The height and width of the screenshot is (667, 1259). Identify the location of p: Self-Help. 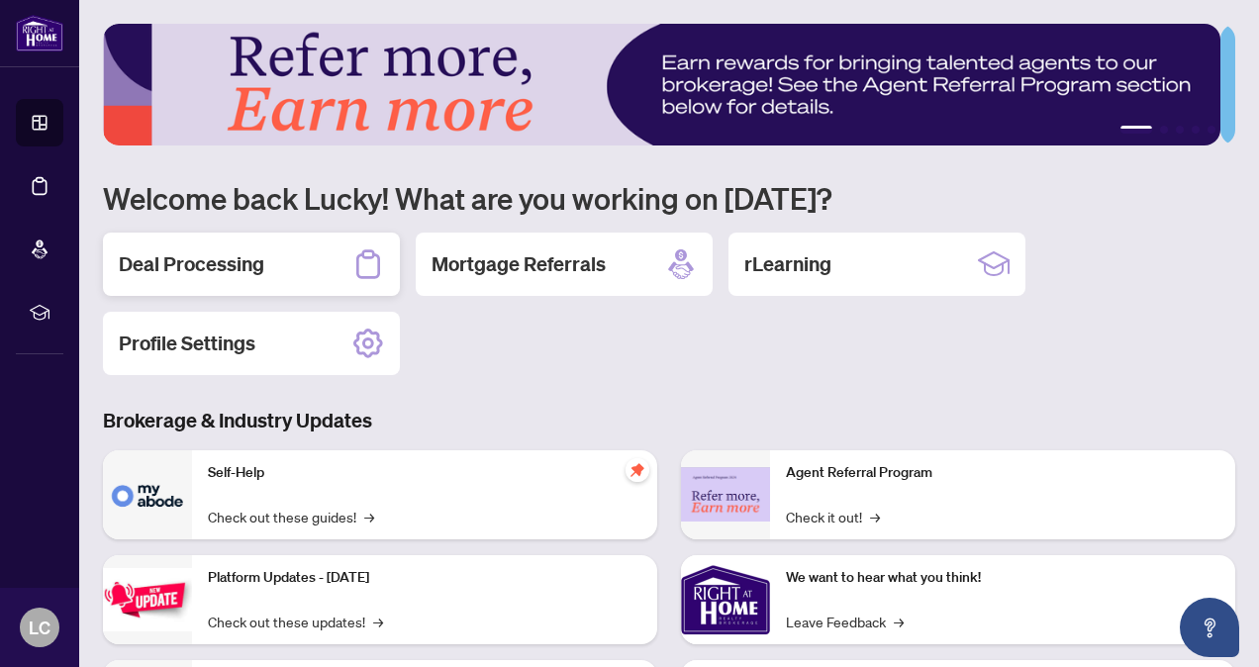
(425, 473).